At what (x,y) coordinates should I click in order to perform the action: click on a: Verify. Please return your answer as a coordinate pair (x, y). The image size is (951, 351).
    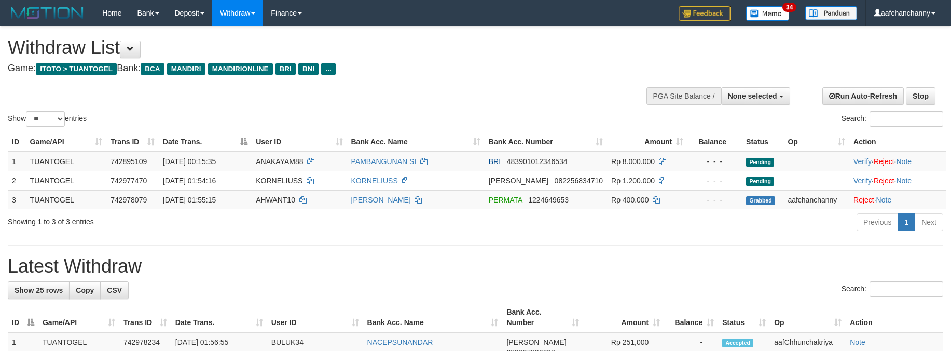
    Looking at the image, I should click on (862, 180).